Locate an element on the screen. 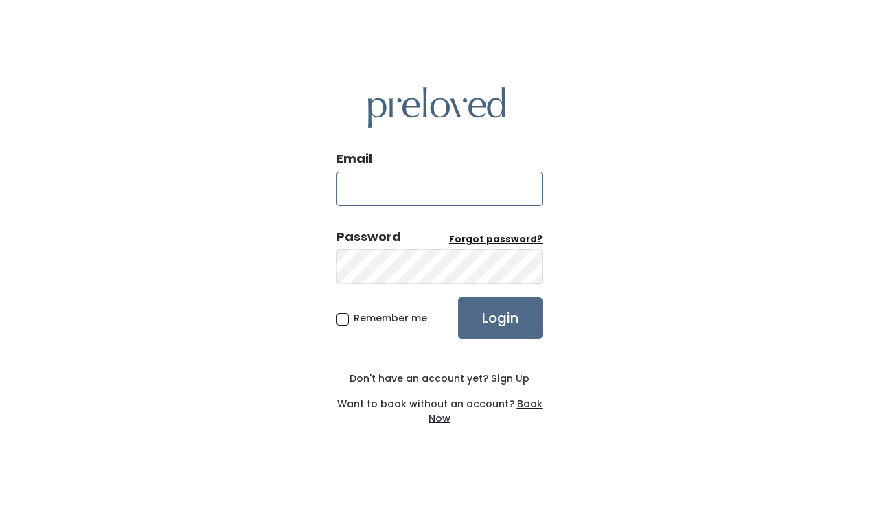  span: Remember me is located at coordinates (390, 318).